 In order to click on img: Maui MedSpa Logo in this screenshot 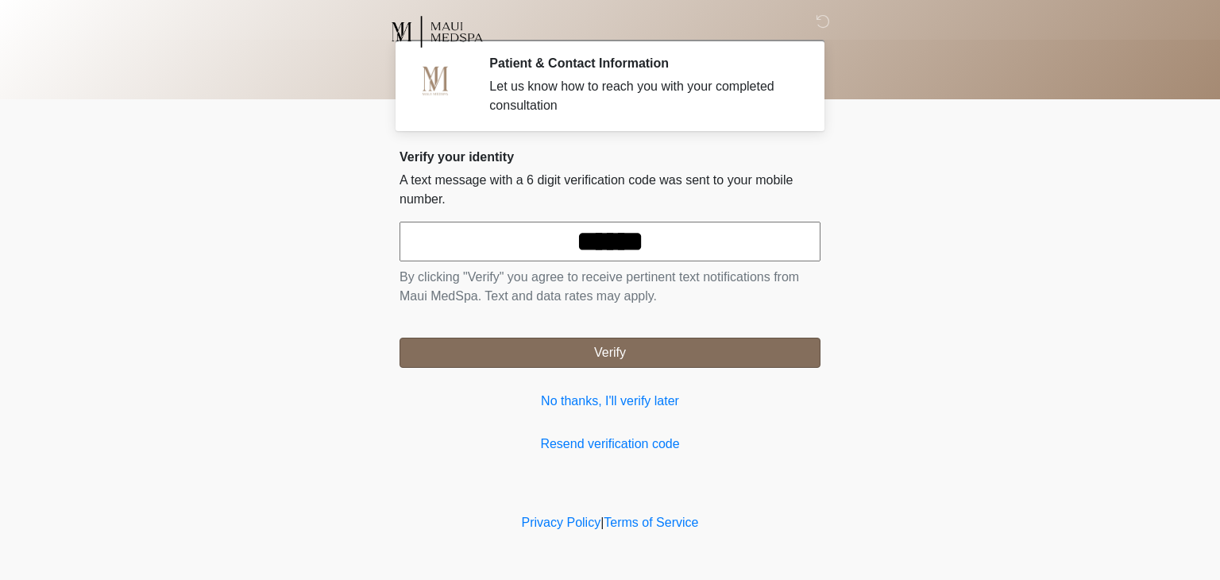, I will do `click(436, 32)`.